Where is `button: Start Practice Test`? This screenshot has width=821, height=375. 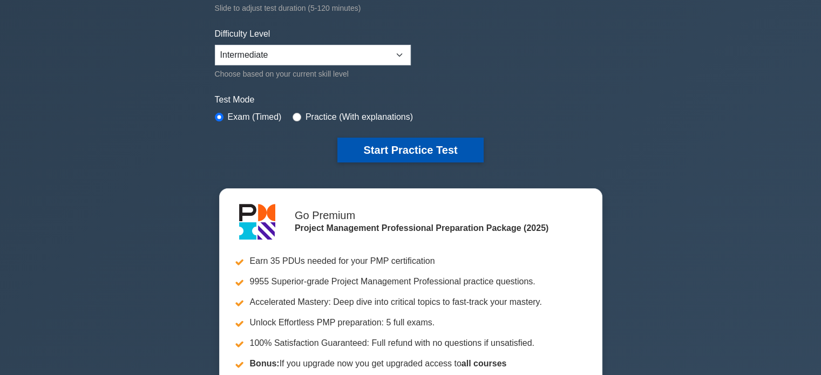
button: Start Practice Test is located at coordinates (410, 150).